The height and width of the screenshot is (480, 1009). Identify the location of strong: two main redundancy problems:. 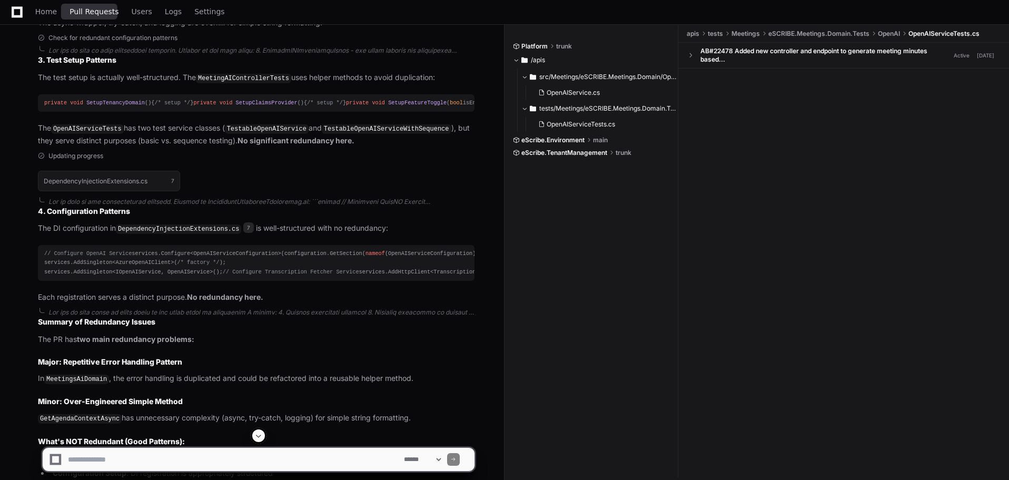
(135, 339).